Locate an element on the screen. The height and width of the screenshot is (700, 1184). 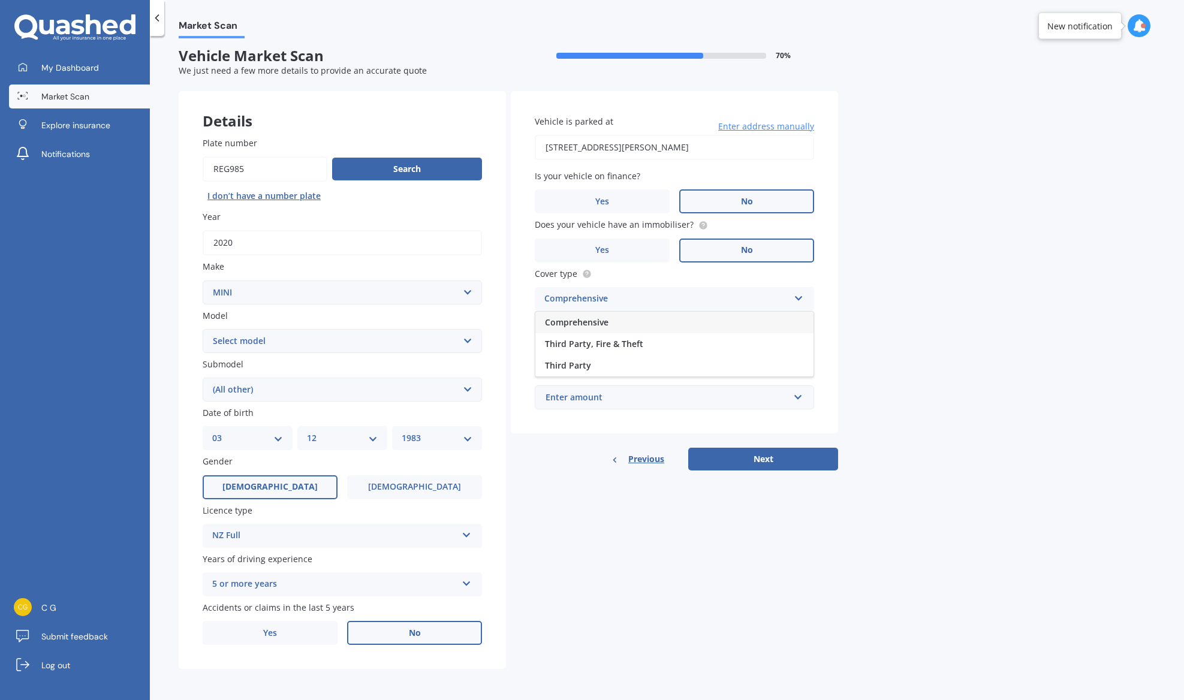
button: Next is located at coordinates (763, 459).